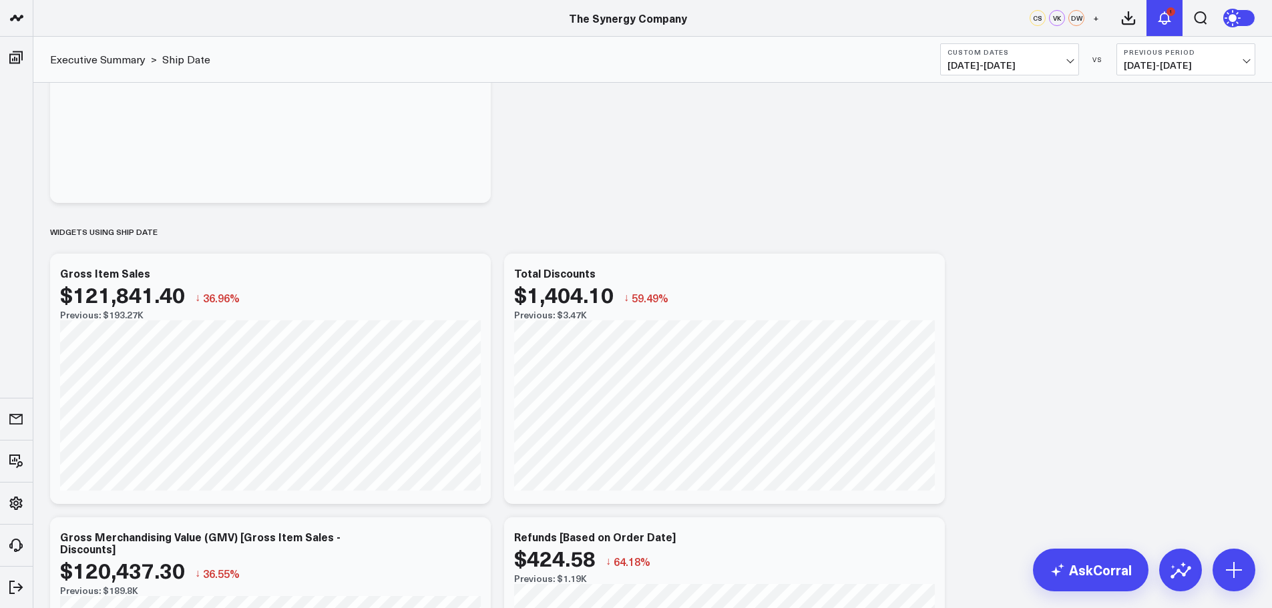  What do you see at coordinates (122, 570) in the screenshot?
I see `div: $120,437.30` at bounding box center [122, 570].